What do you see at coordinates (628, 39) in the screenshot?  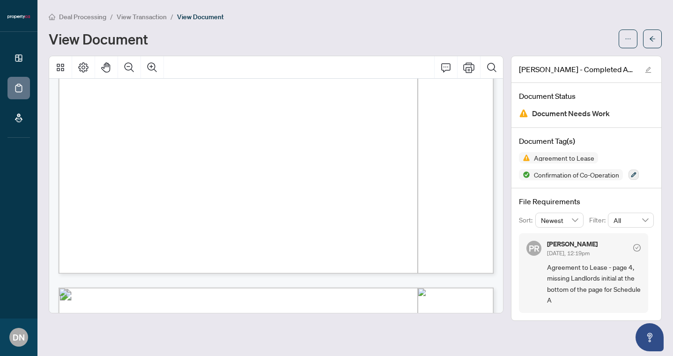 I see `span: ellipsis` at bounding box center [628, 39].